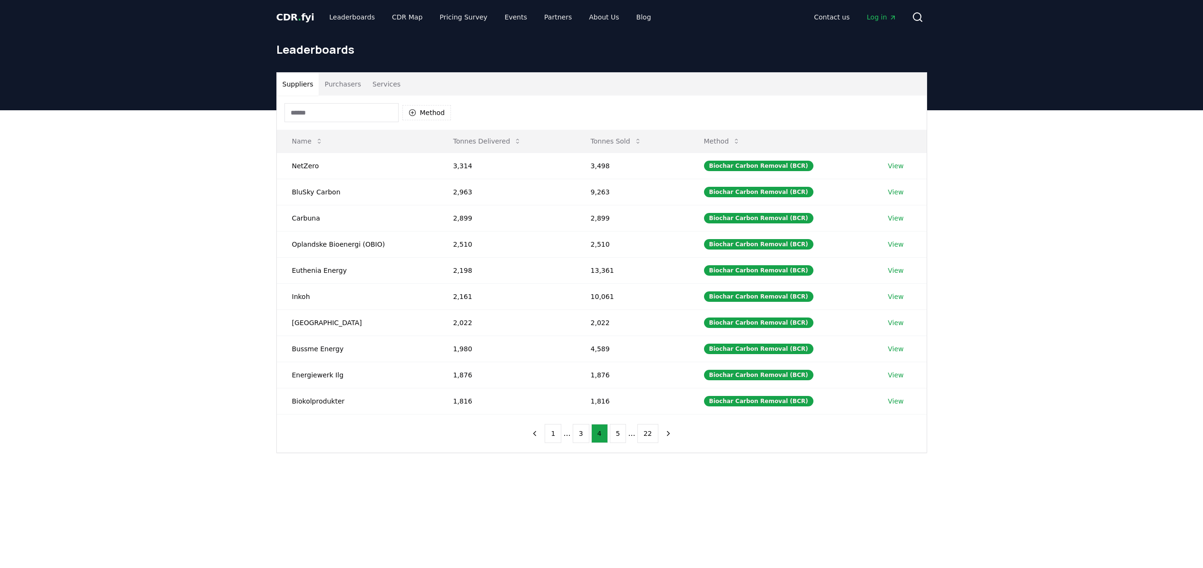 This screenshot has width=1203, height=568. Describe the element at coordinates (342, 84) in the screenshot. I see `button: Purchasers` at that location.